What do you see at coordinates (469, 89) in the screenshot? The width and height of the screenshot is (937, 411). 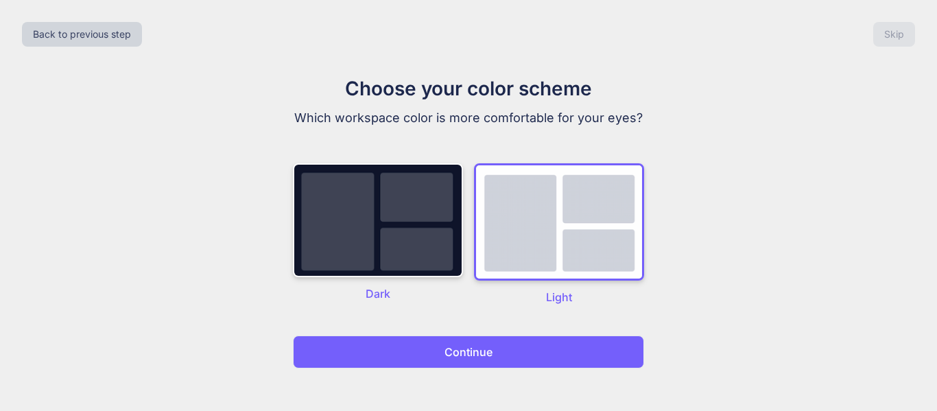 I see `h1: Choose your color scheme` at bounding box center [469, 89].